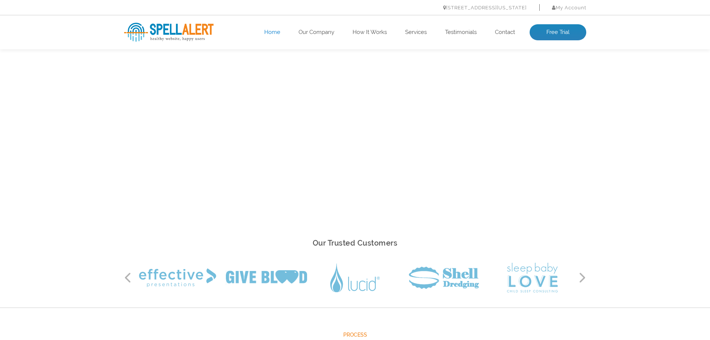  I want to click on span: Process, so click(355, 334).